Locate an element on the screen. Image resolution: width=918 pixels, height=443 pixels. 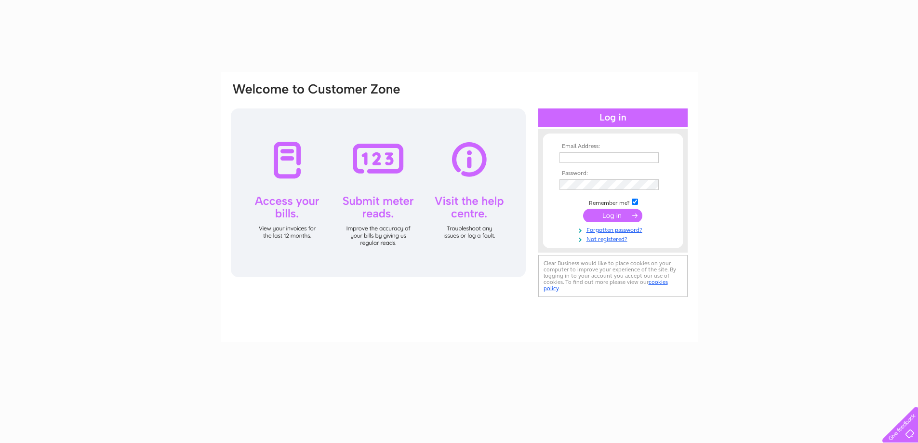
div: Clear Business would like to place cookies on your computer to improve your experience of the sit... is located at coordinates (613, 276).